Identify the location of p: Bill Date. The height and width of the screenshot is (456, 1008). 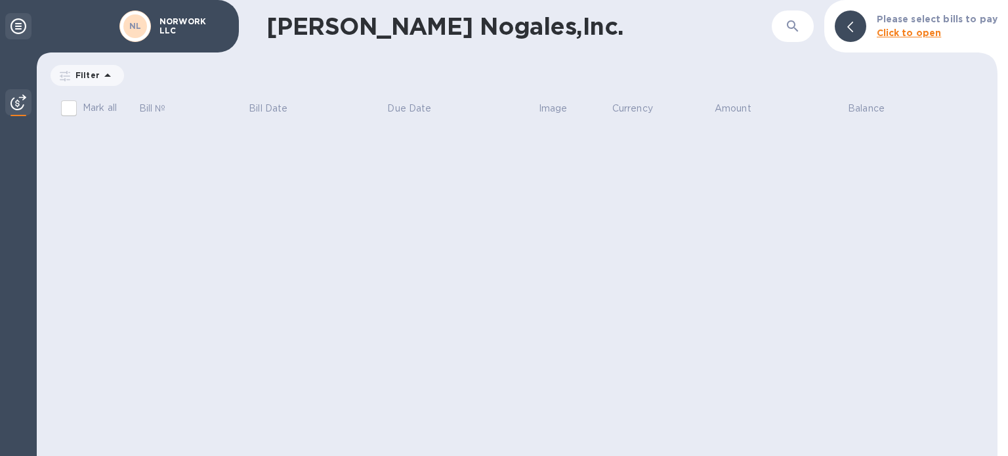
(268, 108).